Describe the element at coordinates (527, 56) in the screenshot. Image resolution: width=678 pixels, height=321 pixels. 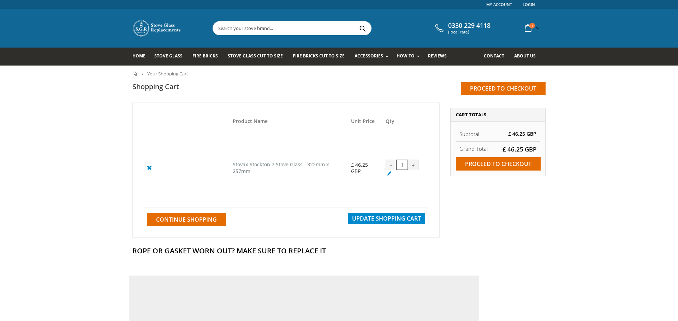
I see `a: About us` at that location.